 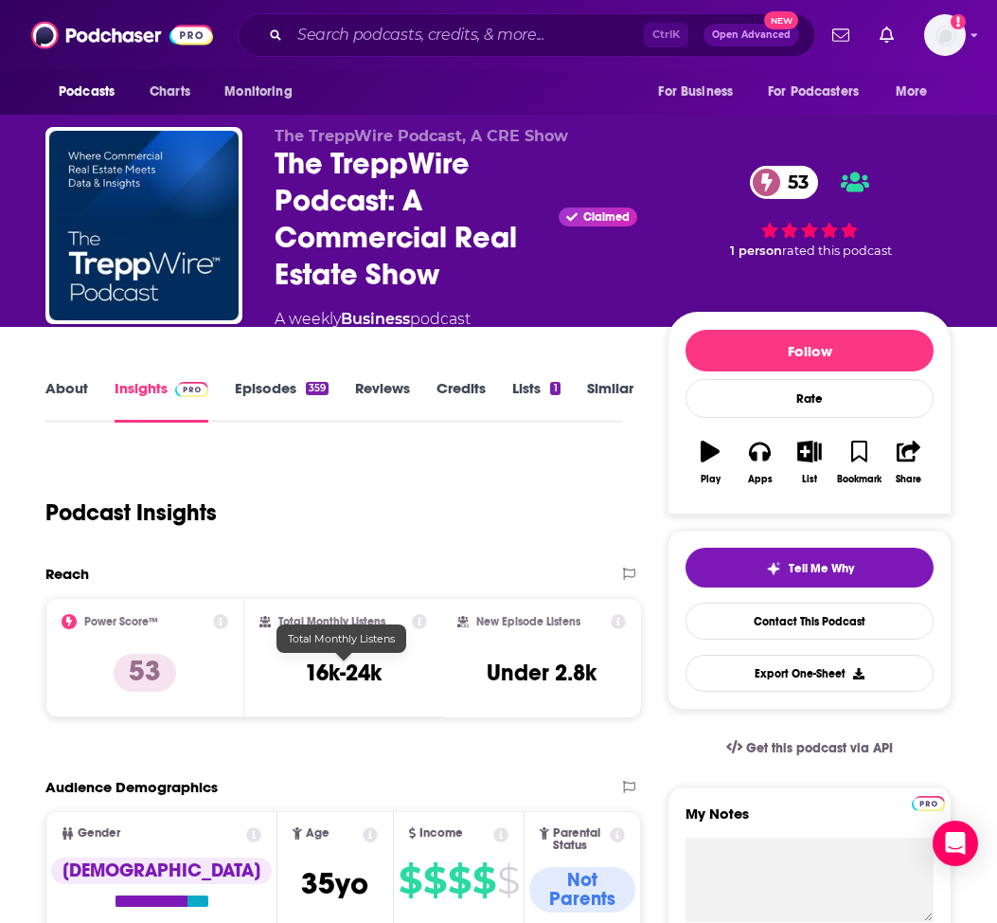 What do you see at coordinates (956, 843) in the screenshot?
I see `div: Open Intercom Messenger` at bounding box center [956, 843].